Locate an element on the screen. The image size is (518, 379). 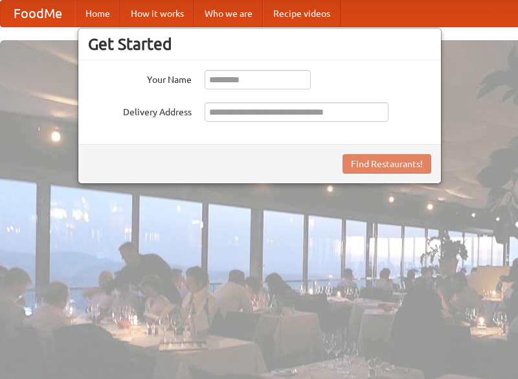
h3: Get Started is located at coordinates (260, 44).